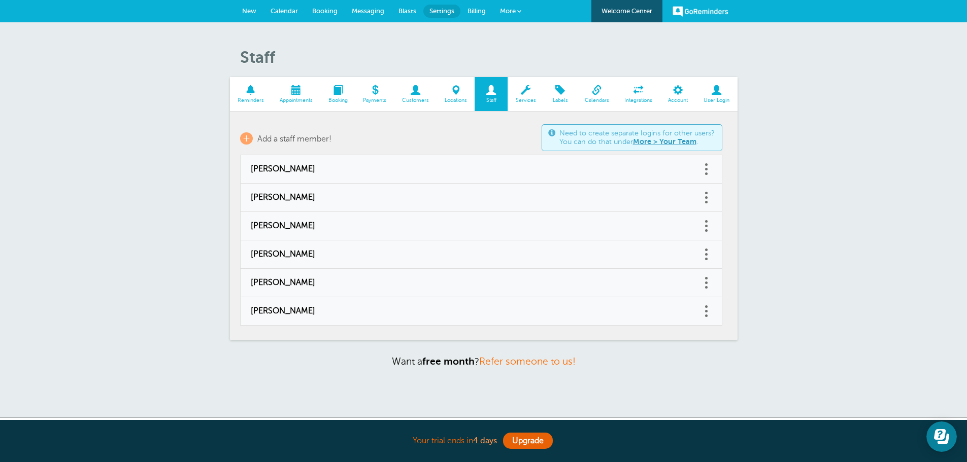 Image resolution: width=967 pixels, height=462 pixels. What do you see at coordinates (596, 100) in the screenshot?
I see `span: Calendars` at bounding box center [596, 100].